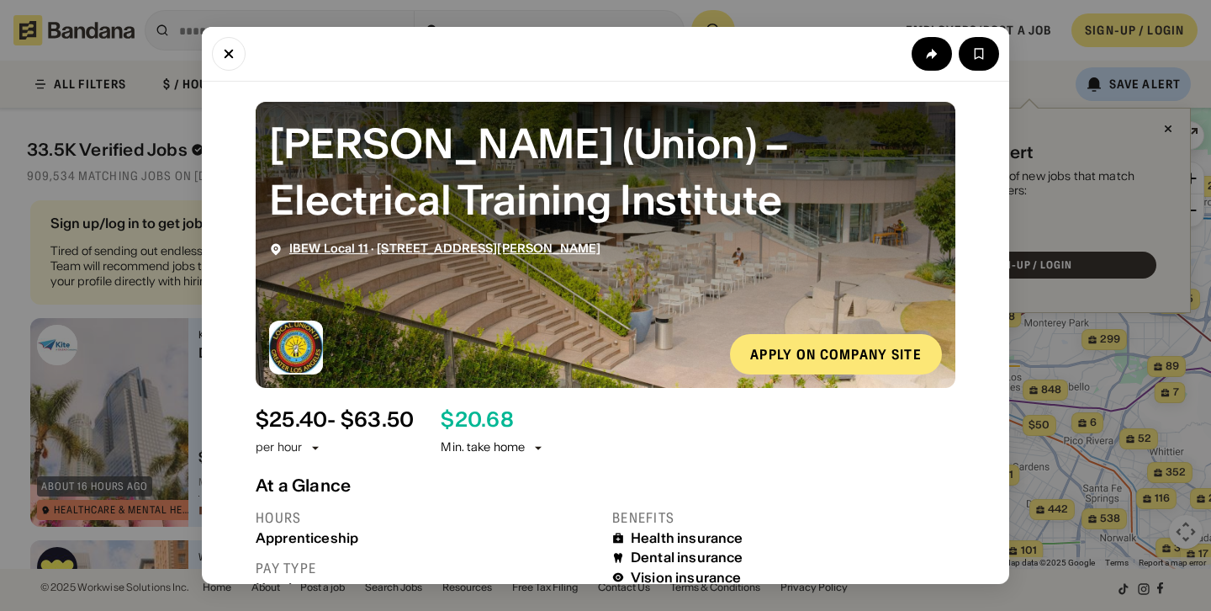 The image size is (1211, 611). I want to click on div: Pay type, so click(427, 568).